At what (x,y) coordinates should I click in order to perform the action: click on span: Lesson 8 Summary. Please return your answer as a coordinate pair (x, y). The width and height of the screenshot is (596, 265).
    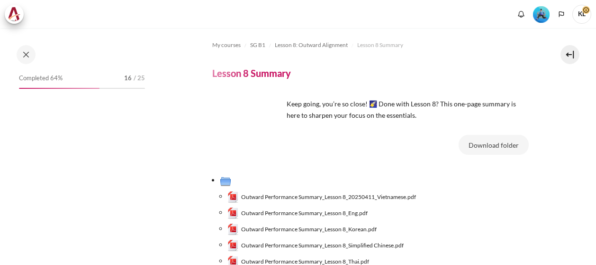
    Looking at the image, I should click on (380, 45).